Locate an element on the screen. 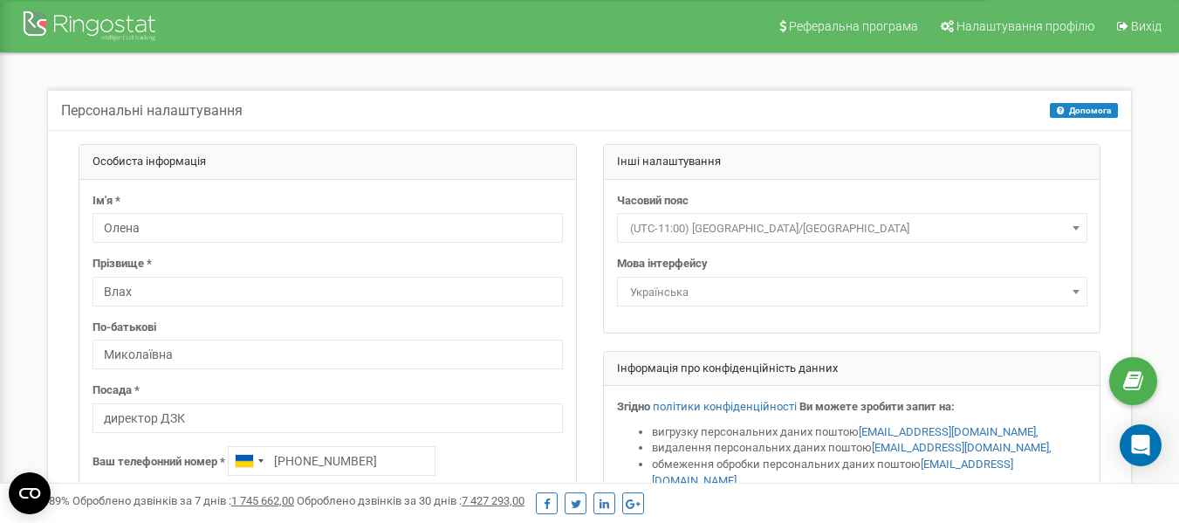 The width and height of the screenshot is (1179, 523). span: Налаштування профілю is located at coordinates (1025, 26).